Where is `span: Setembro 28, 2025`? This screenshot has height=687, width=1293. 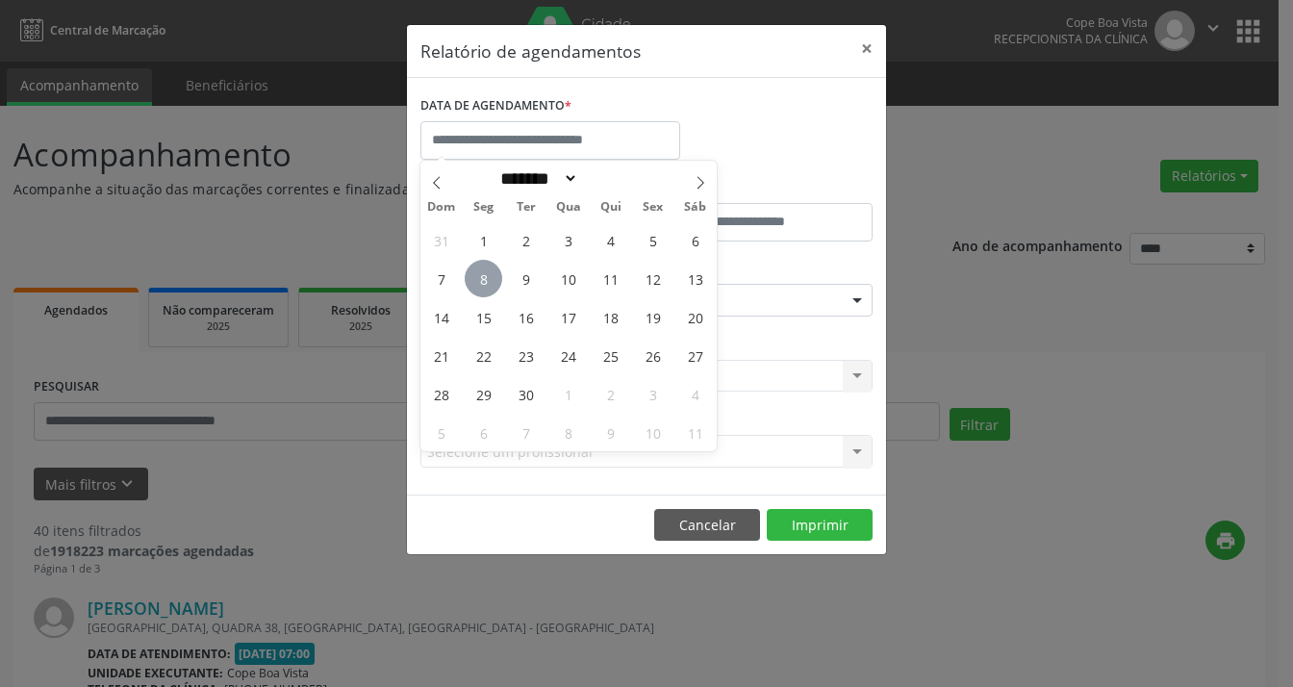
span: Setembro 28, 2025 is located at coordinates (441, 394).